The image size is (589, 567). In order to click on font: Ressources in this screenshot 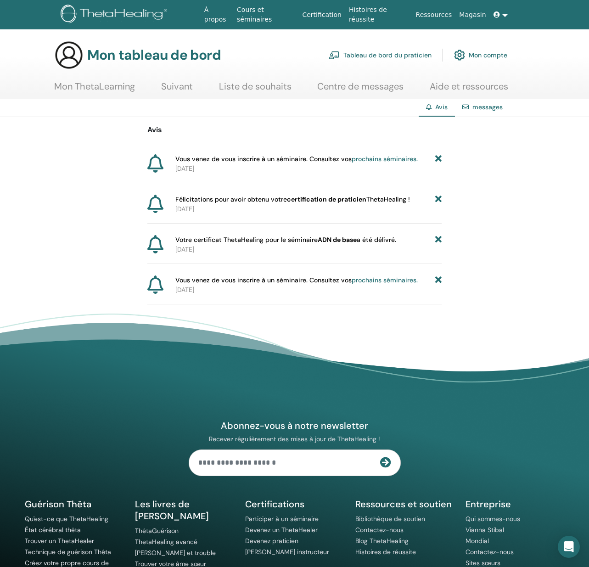, I will do `click(434, 15)`.